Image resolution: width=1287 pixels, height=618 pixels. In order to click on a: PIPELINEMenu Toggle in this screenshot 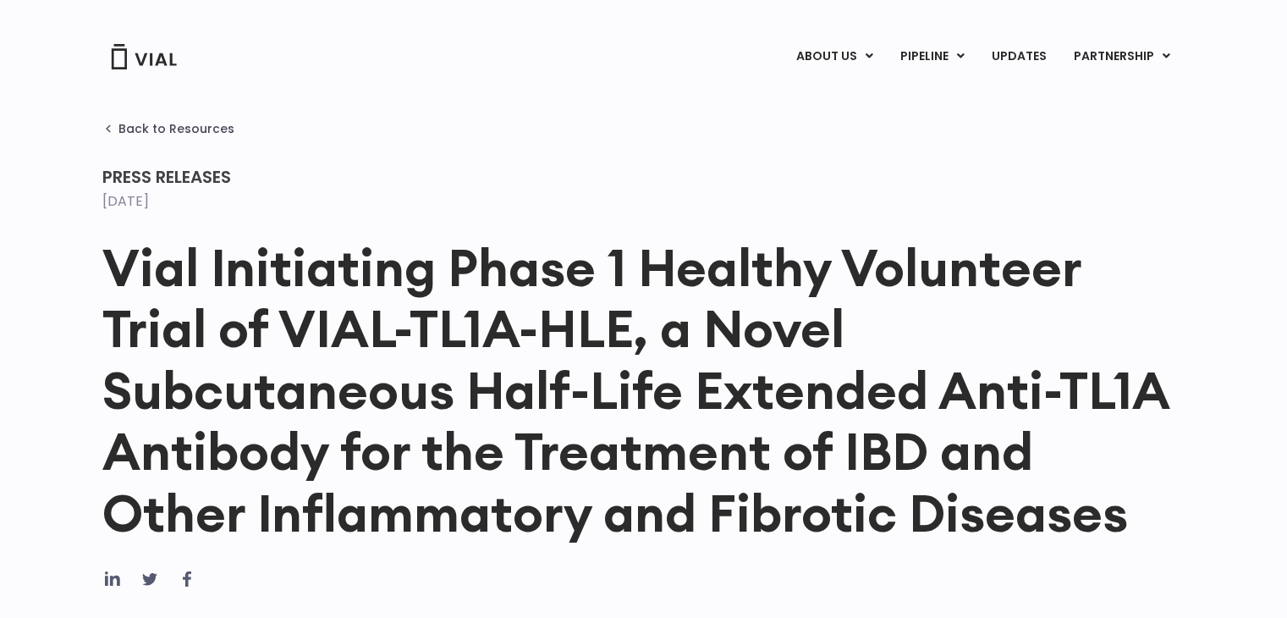, I will do `click(932, 57)`.